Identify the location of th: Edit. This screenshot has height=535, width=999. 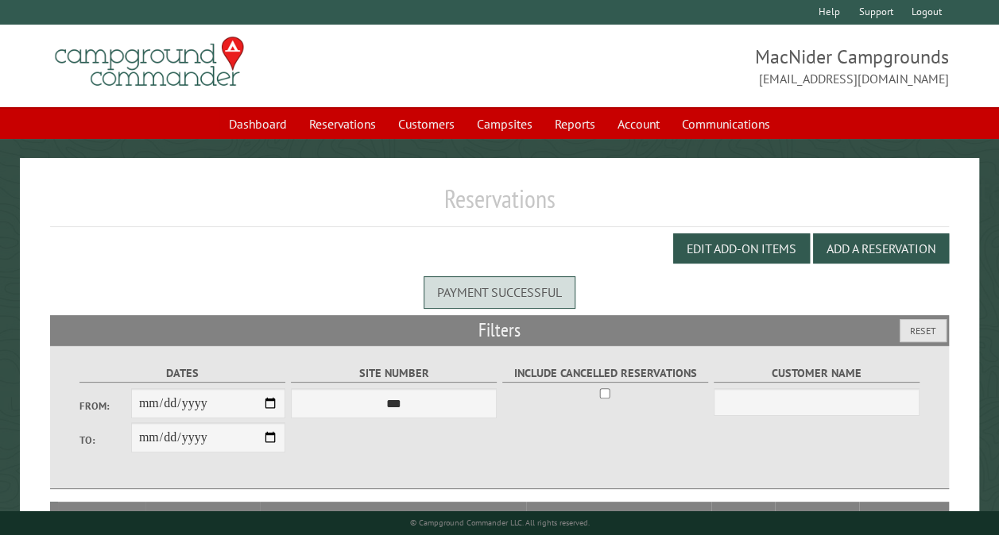
(904, 516).